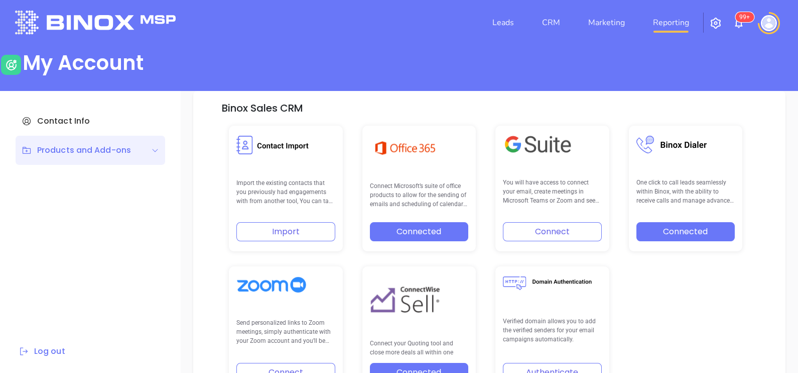 This screenshot has width=798, height=373. Describe the element at coordinates (551, 23) in the screenshot. I see `a: CRM` at that location.